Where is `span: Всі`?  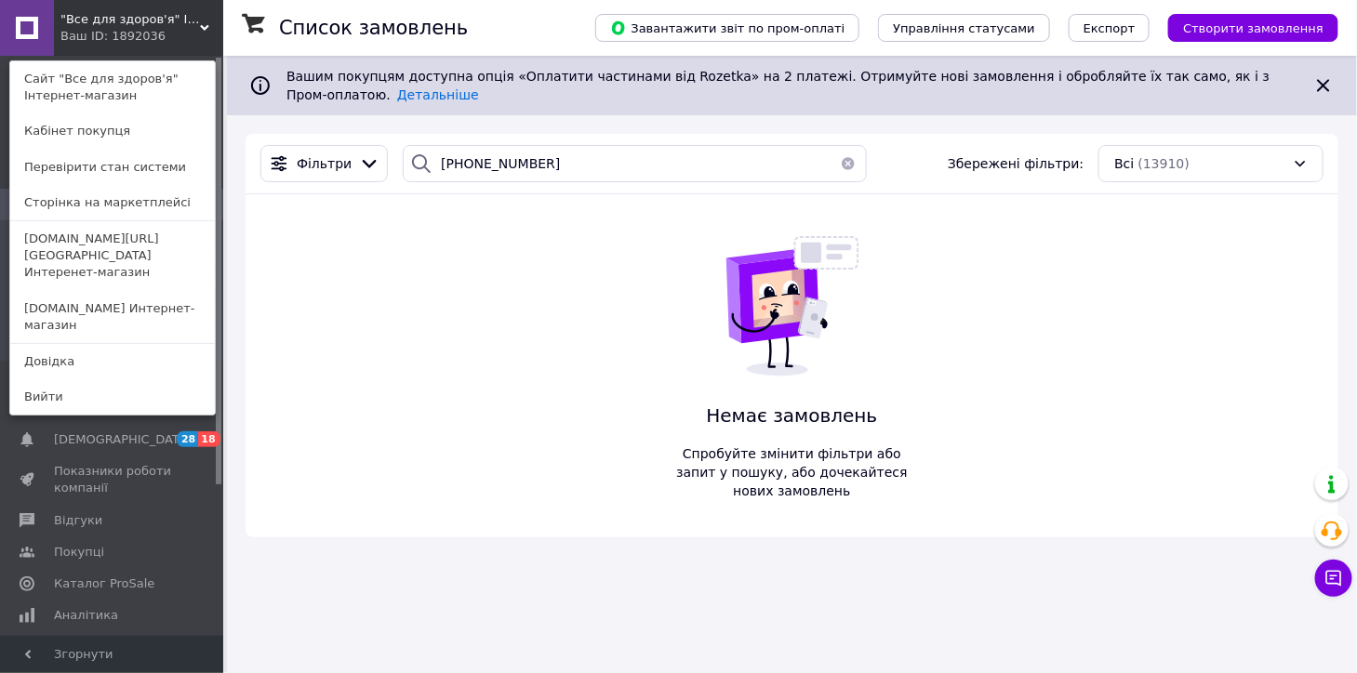
span: Всі is located at coordinates (1123, 164).